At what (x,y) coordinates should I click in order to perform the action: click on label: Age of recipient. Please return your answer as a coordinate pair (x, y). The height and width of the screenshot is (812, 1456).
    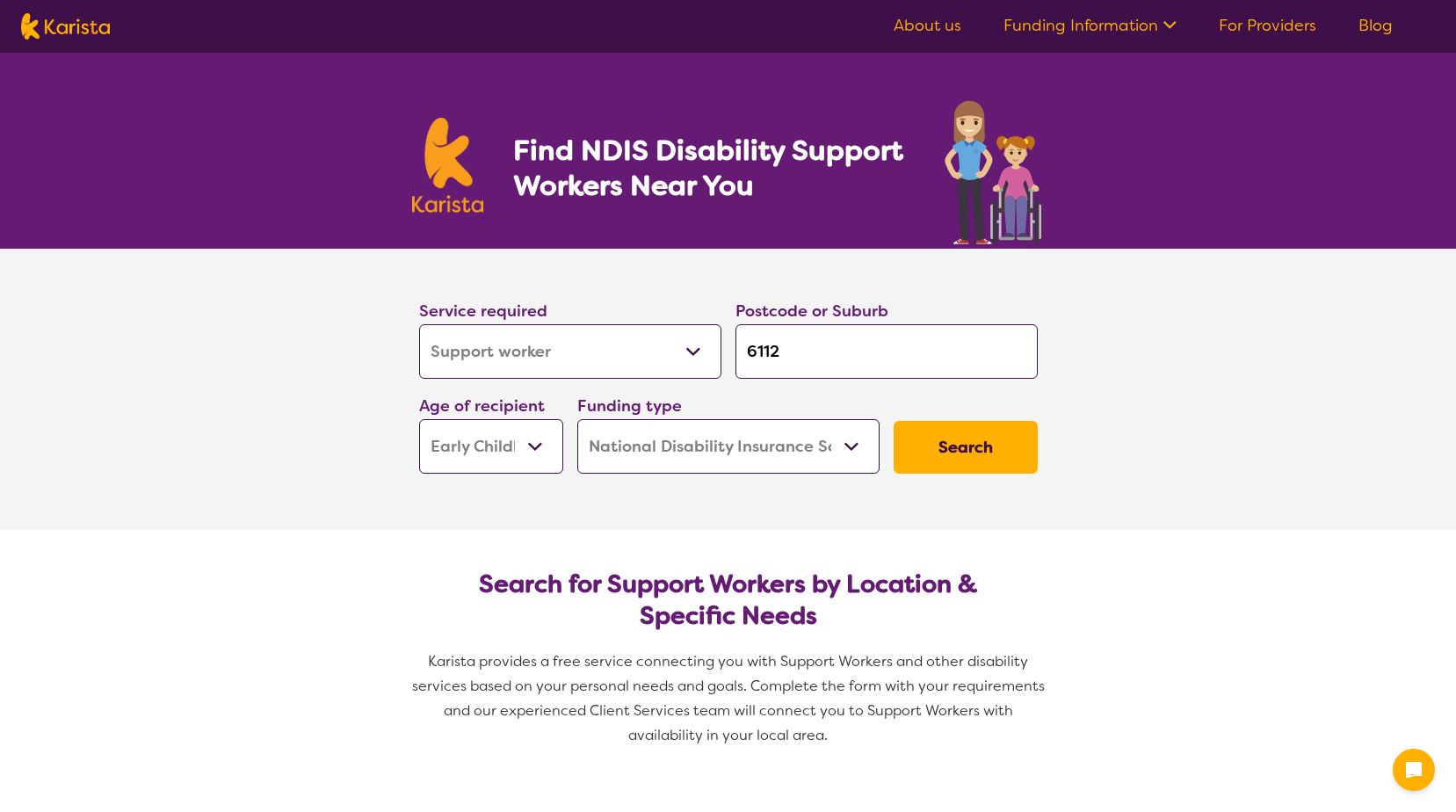
    Looking at the image, I should click on (481, 406).